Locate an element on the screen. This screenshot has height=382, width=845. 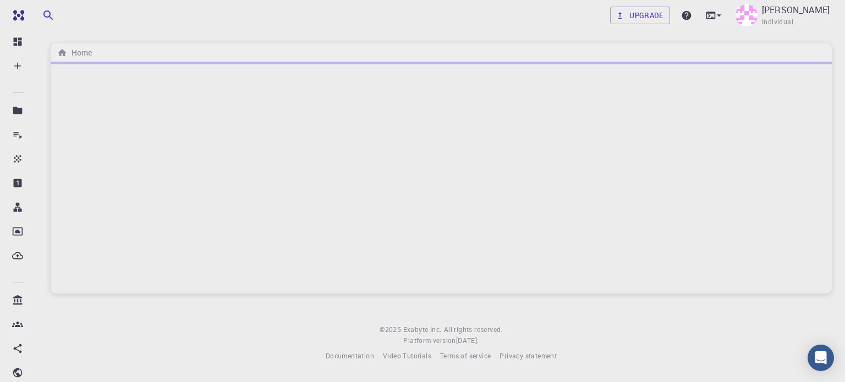
h6: Home is located at coordinates (79, 53).